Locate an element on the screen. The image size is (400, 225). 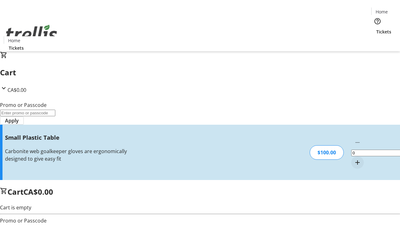
h3: Small Plastic Table is located at coordinates (73, 137).